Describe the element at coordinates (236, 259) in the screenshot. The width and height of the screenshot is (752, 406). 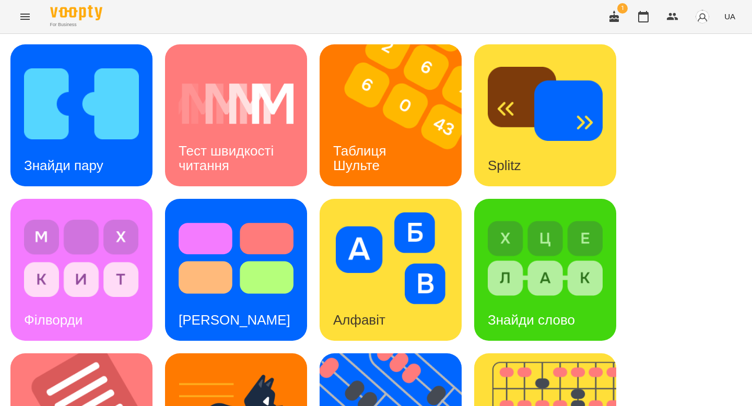
I see `img: Тест Струпа` at that location.